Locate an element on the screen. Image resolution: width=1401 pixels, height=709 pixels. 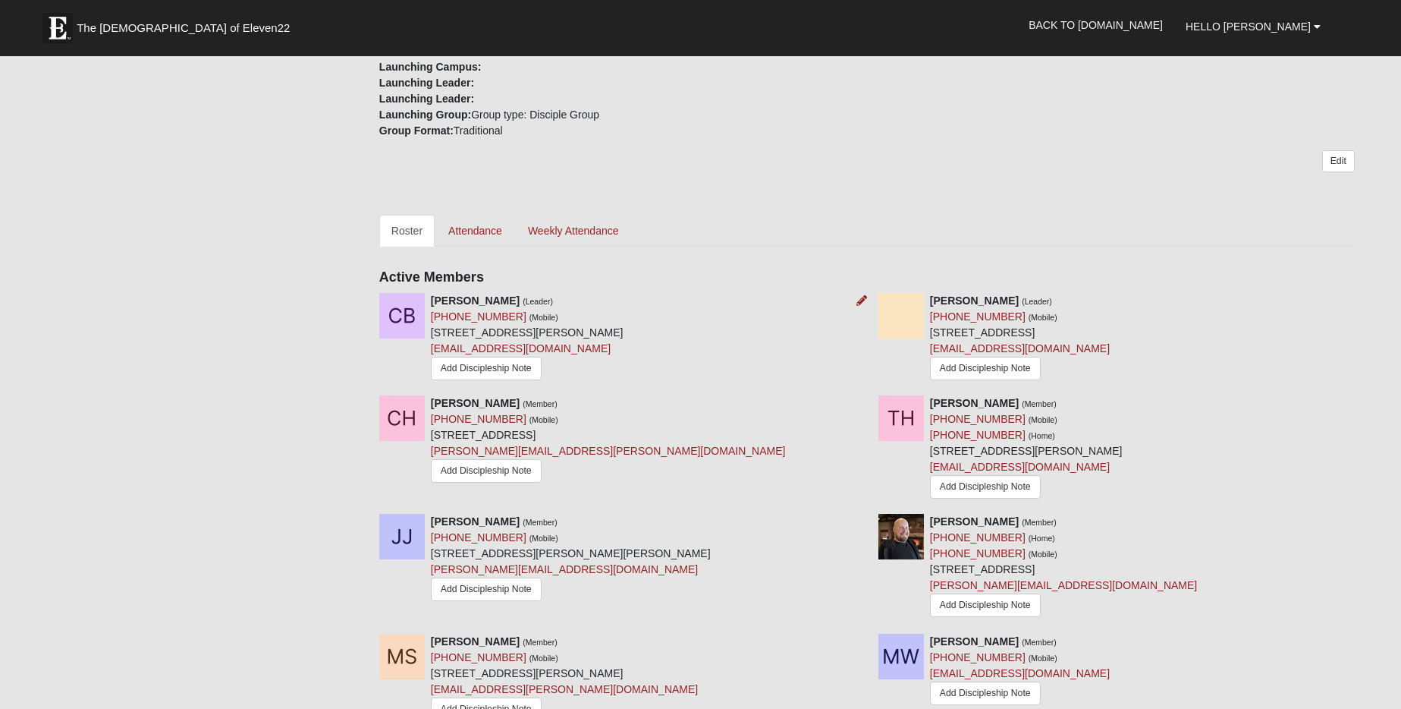
strong: Launching Group: is located at coordinates (425, 115).